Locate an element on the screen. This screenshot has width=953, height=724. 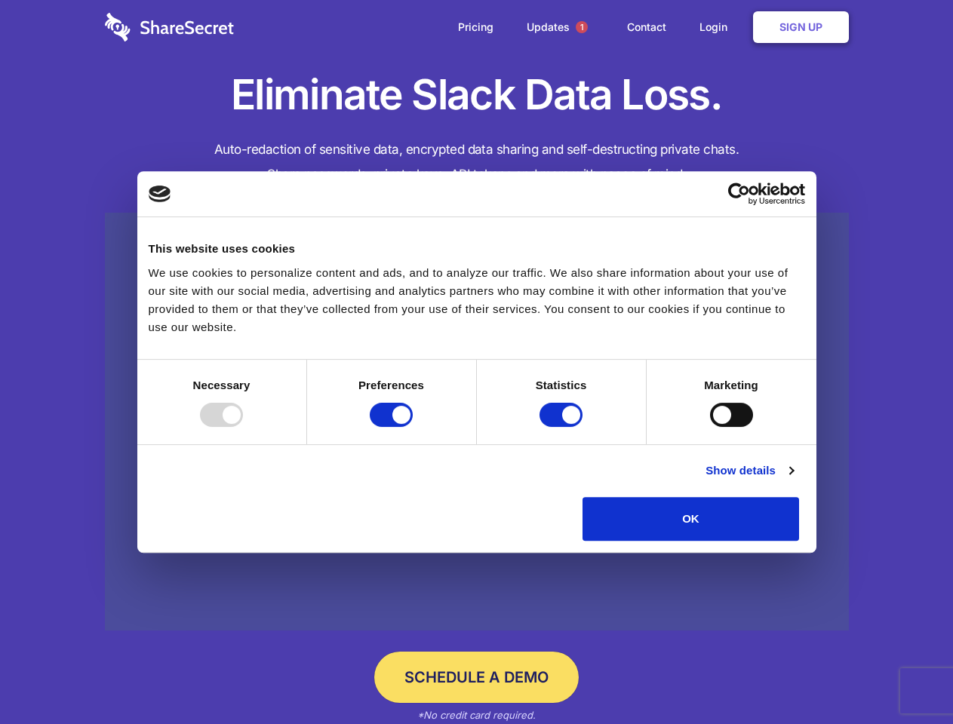
strong: Statistics is located at coordinates (561, 385).